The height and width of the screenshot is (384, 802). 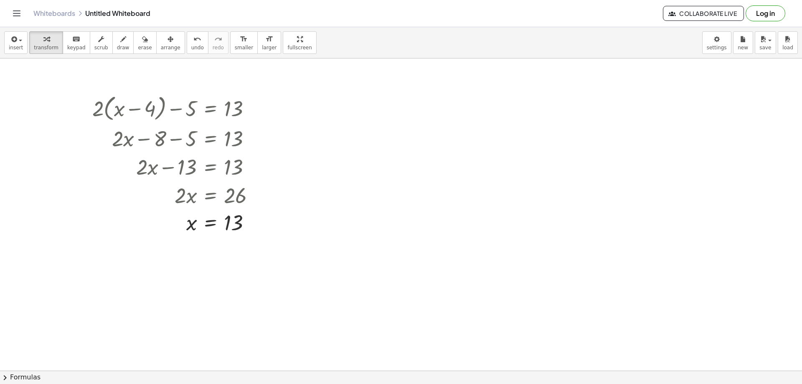 What do you see at coordinates (197, 39) in the screenshot?
I see `i: undo` at bounding box center [197, 39].